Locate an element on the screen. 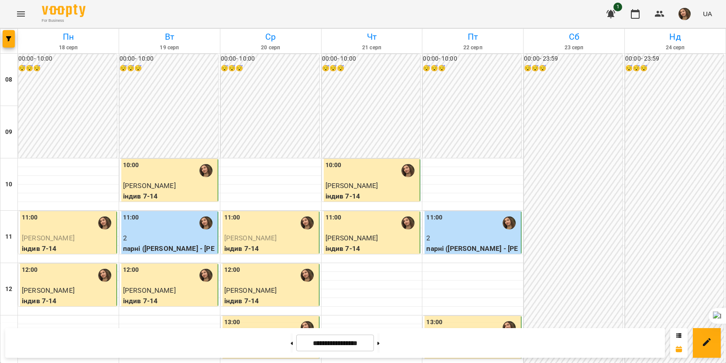 The width and height of the screenshot is (726, 363). h6: 22 серп is located at coordinates (473, 48).